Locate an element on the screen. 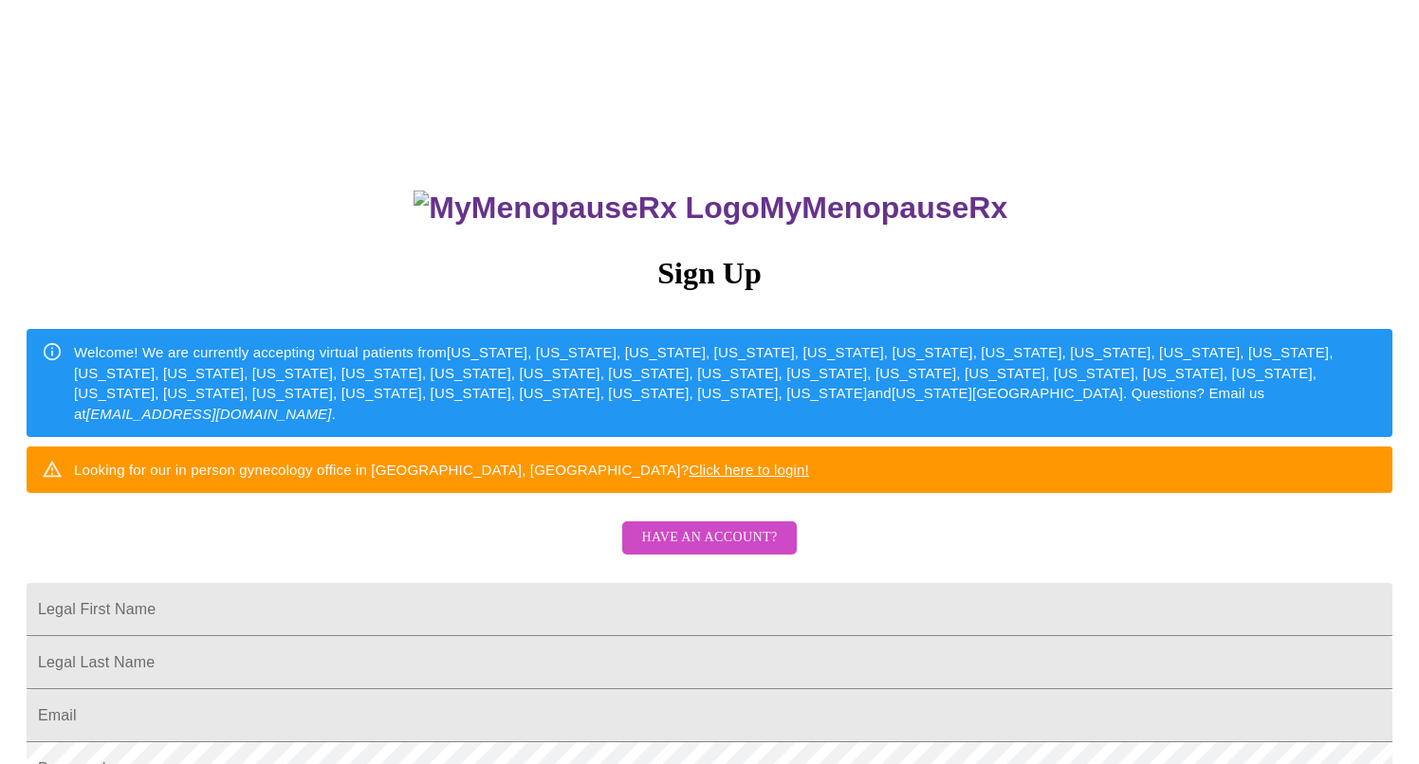  a: Click here to login! is located at coordinates (748, 470).